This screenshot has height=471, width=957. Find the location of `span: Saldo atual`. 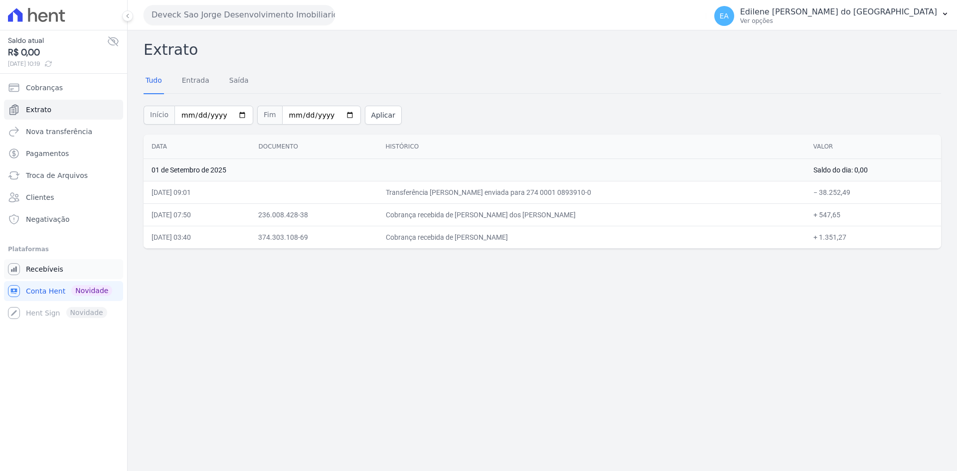

span: Saldo atual is located at coordinates (57, 40).